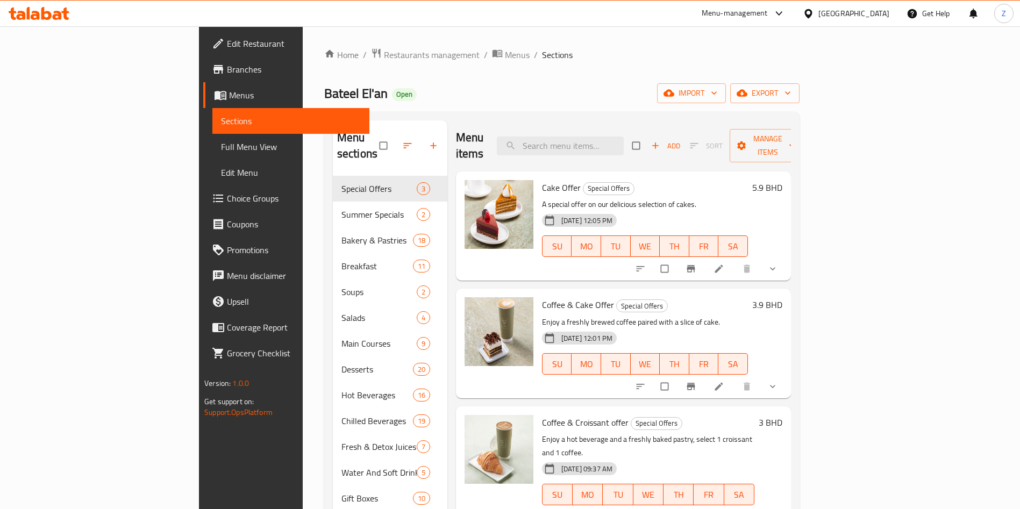 This screenshot has height=509, width=1020. I want to click on div: Breakfast, so click(377, 266).